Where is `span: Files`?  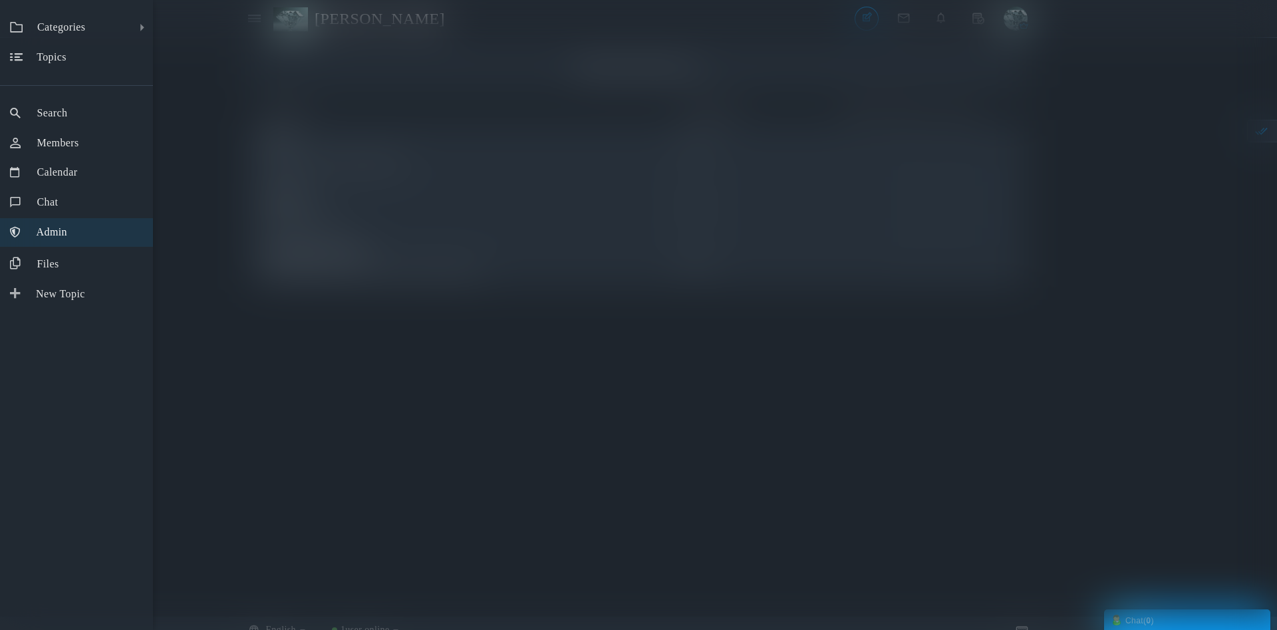 span: Files is located at coordinates (47, 263).